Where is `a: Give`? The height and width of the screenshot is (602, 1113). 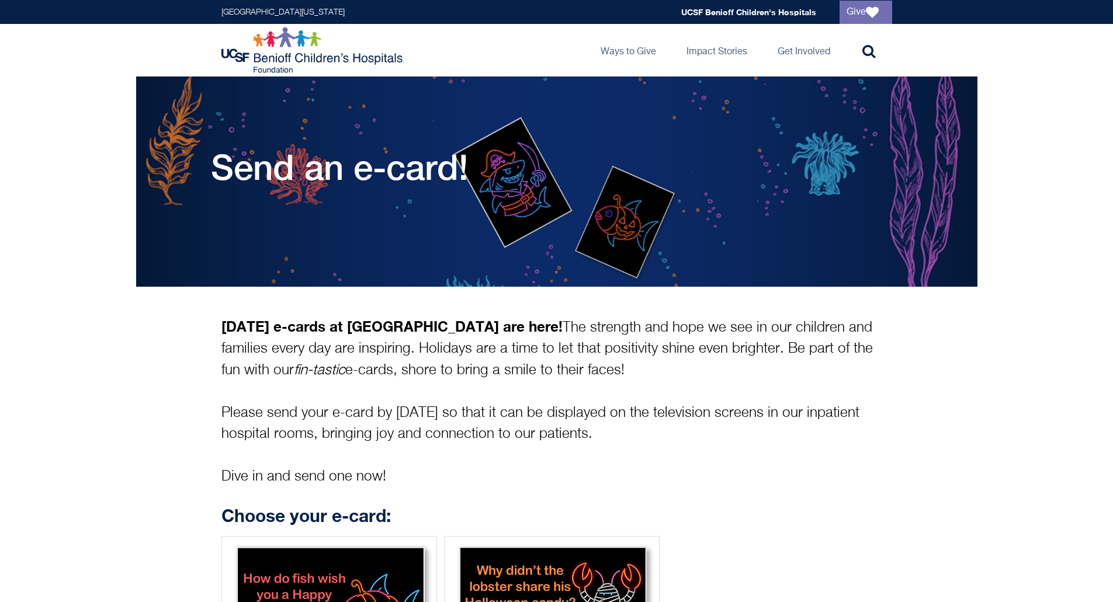
a: Give is located at coordinates (866, 12).